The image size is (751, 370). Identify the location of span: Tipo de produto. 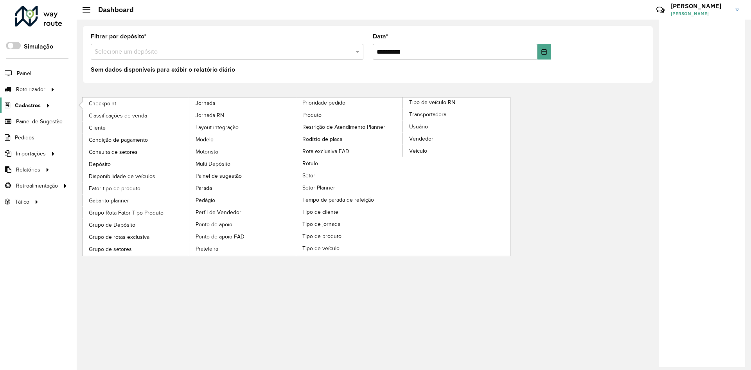
(322, 236).